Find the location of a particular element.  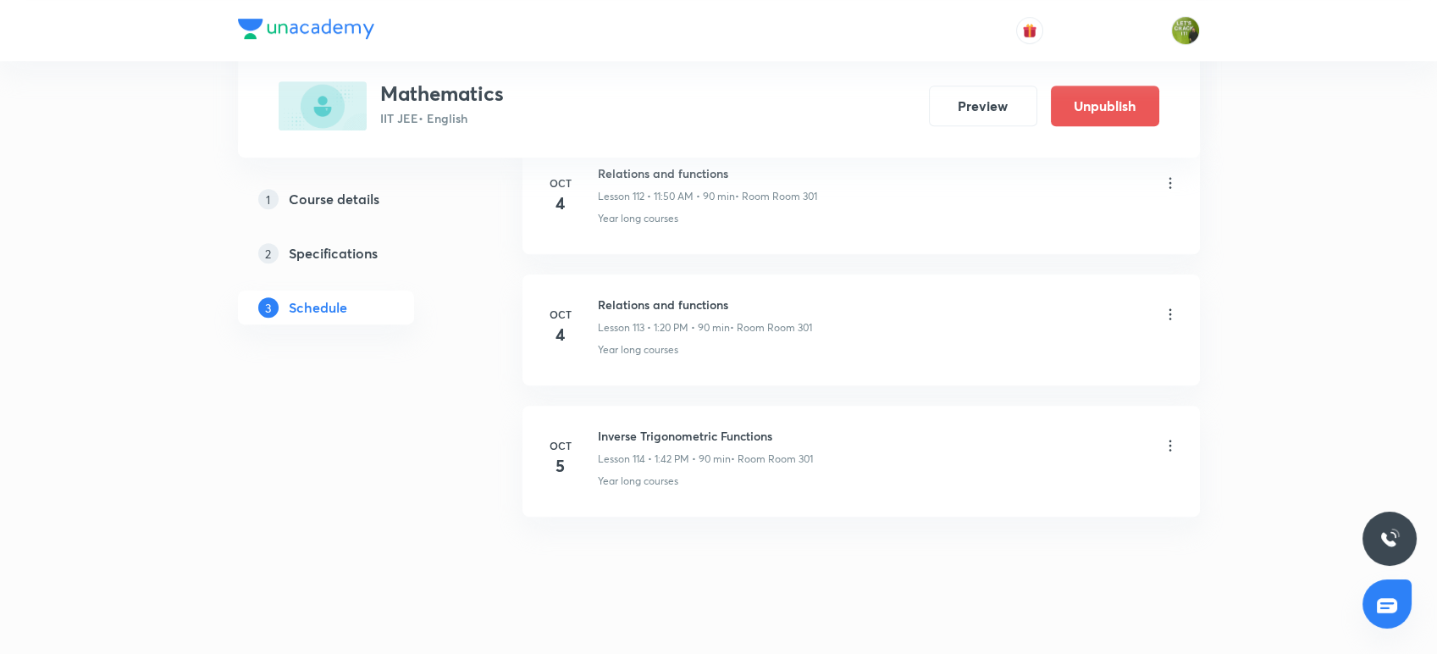

h3: Mathematics is located at coordinates (442, 93).